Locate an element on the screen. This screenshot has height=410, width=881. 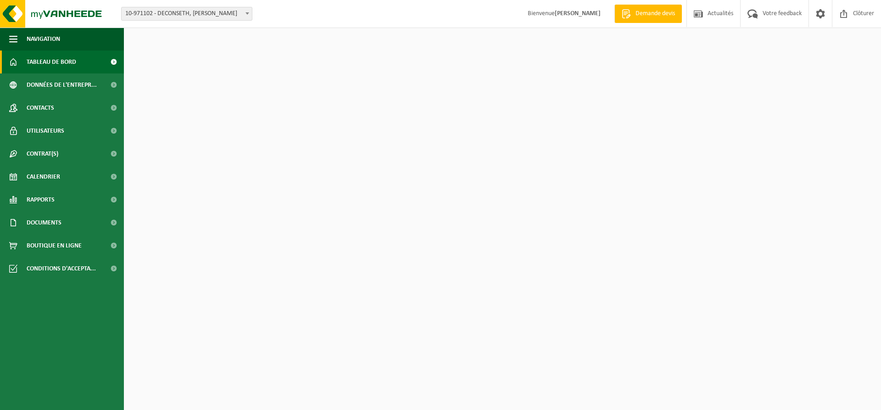
span: 10-971102 - DECONSETH, BRYAN - ANDERLUES is located at coordinates (187, 14).